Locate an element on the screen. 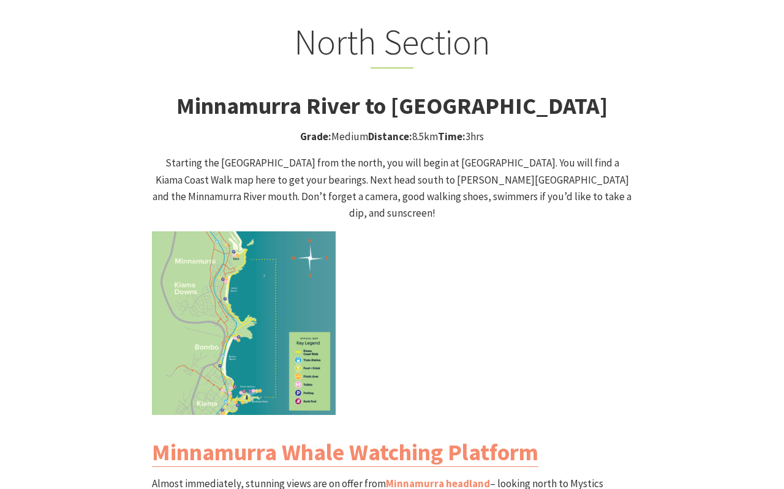 The image size is (784, 489). strong: Time: is located at coordinates (451, 137).